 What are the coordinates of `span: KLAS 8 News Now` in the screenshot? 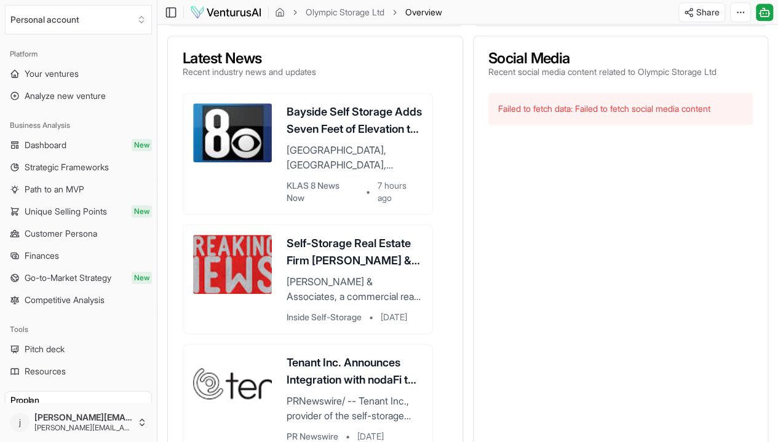 It's located at (322, 192).